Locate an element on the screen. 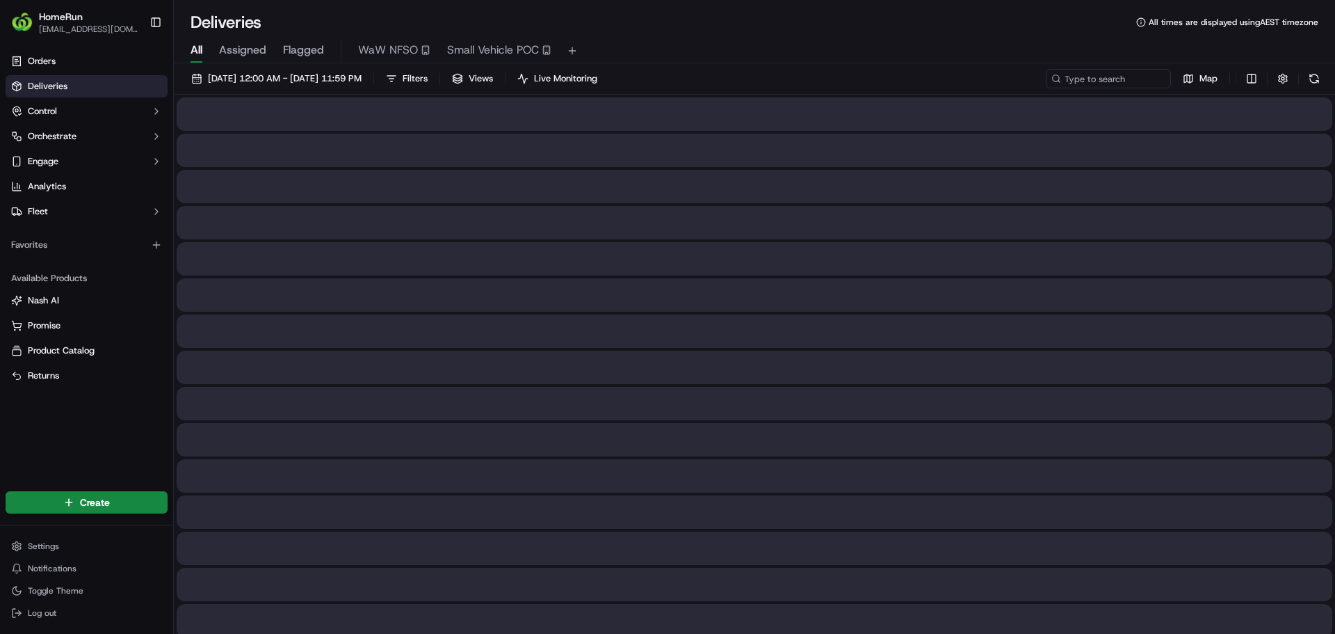  span: Filters is located at coordinates (415, 79).